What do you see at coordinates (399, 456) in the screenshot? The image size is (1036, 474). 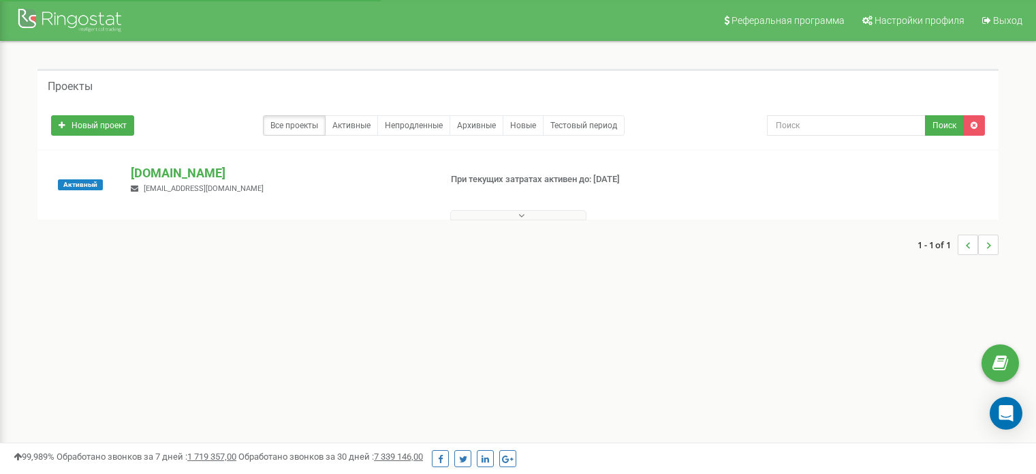 I see `u: 7 339 146,00` at bounding box center [399, 456].